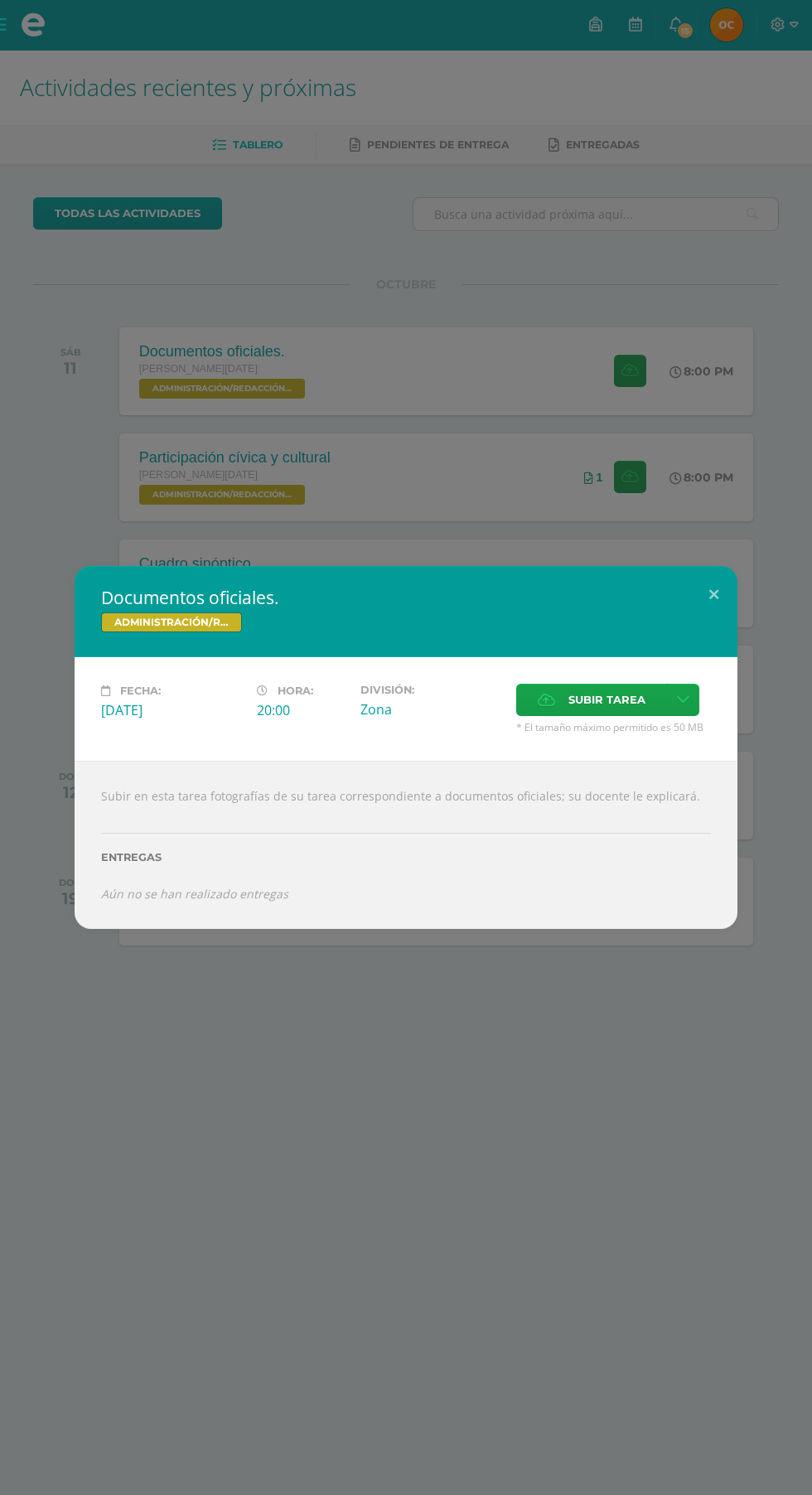 This screenshot has width=812, height=1495. I want to click on h2: Documentos oficiales., so click(406, 597).